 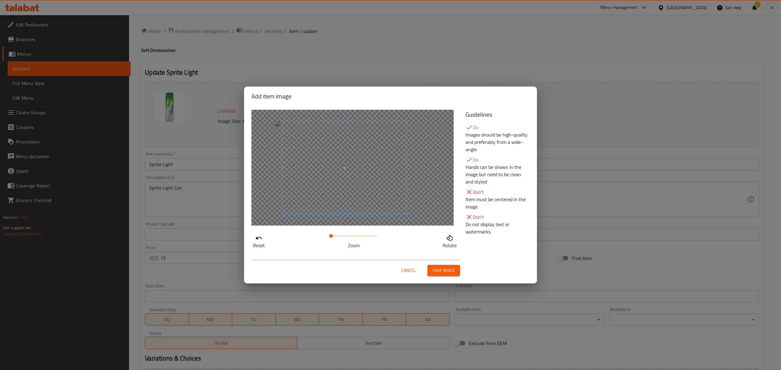 What do you see at coordinates (443, 270) in the screenshot?
I see `span: Save image` at bounding box center [443, 270].